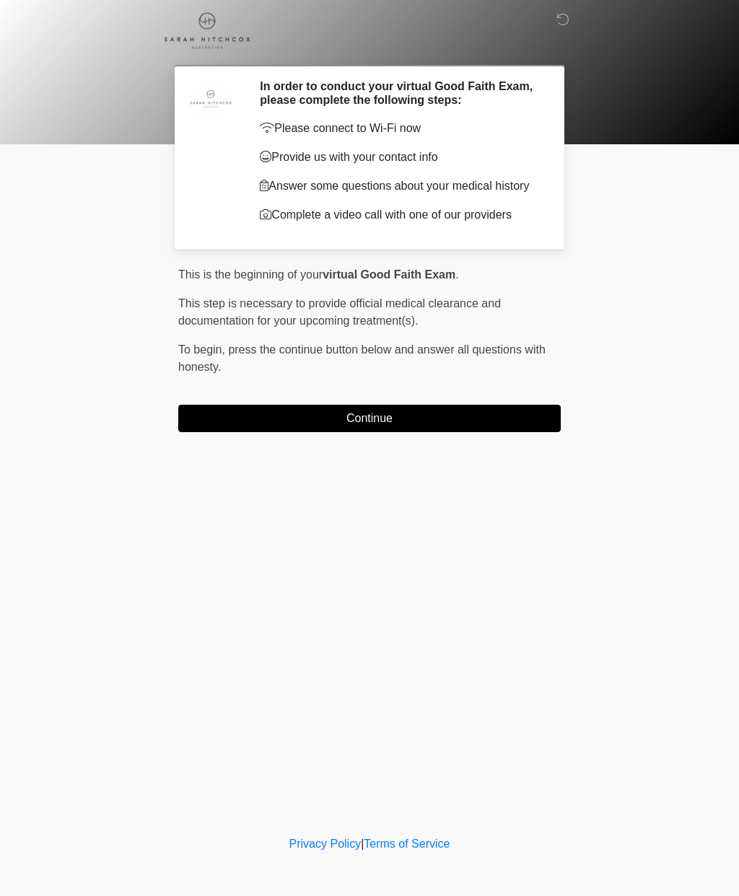 This screenshot has height=896, width=739. I want to click on span: To begin,, so click(203, 349).